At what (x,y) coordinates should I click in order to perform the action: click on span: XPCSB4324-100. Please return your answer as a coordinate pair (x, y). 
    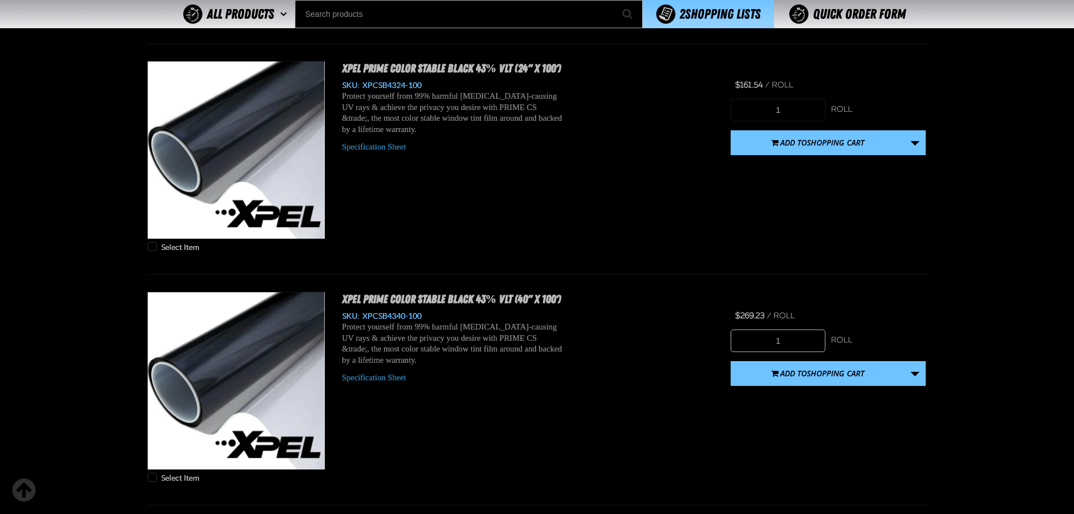
    Looking at the image, I should click on (391, 85).